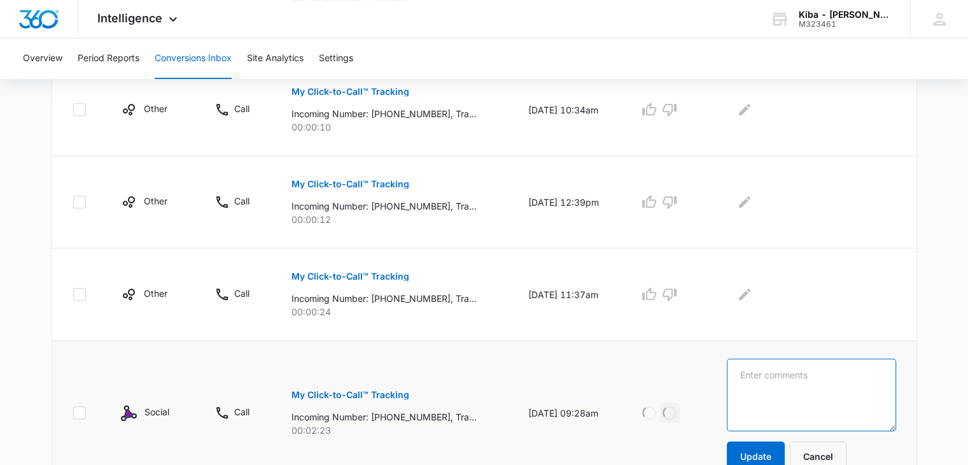 This screenshot has width=968, height=465. What do you see at coordinates (395, 219) in the screenshot?
I see `p: 00:00:12` at bounding box center [395, 219].